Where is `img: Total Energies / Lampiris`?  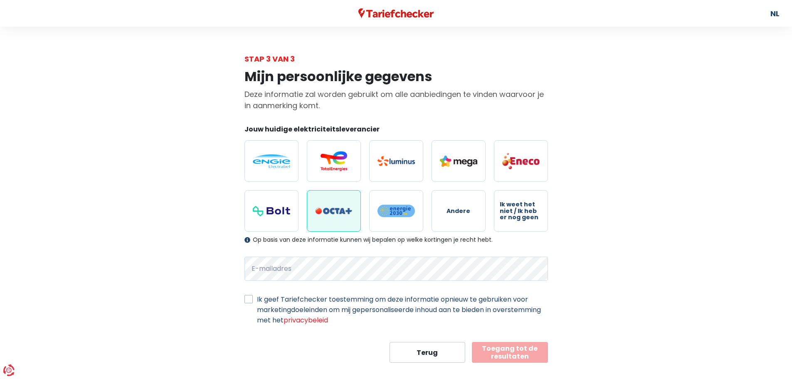
img: Total Energies / Lampiris is located at coordinates (334, 161).